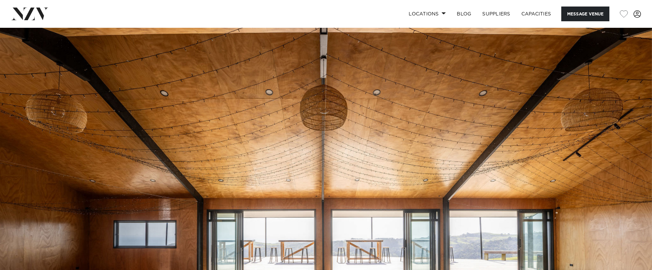 Image resolution: width=652 pixels, height=270 pixels. I want to click on a: SUPPLIERS, so click(496, 14).